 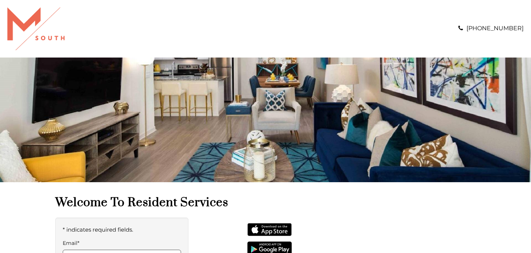 What do you see at coordinates (36, 29) in the screenshot?
I see `img: A graphic with a red M and the word SOUTH.` at bounding box center [36, 29].